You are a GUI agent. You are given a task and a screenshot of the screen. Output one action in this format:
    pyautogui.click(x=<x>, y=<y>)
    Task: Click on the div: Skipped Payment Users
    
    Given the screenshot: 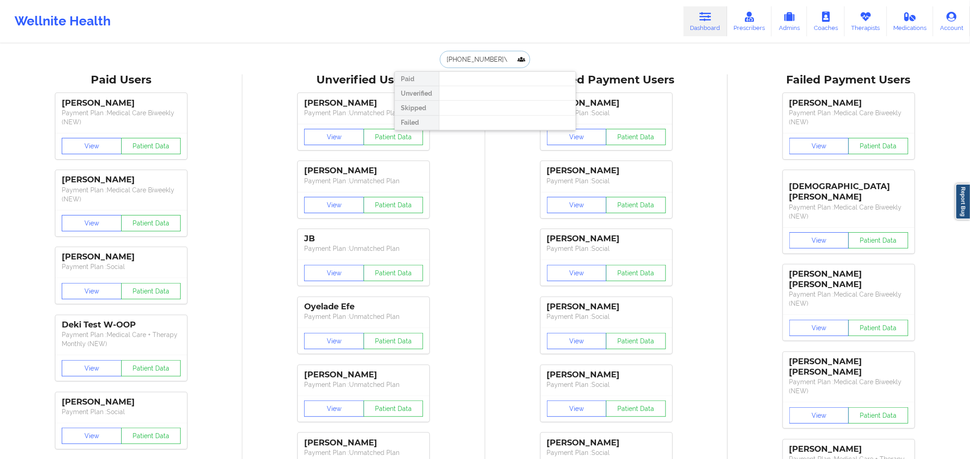 What is the action you would take?
    pyautogui.click(x=606, y=80)
    